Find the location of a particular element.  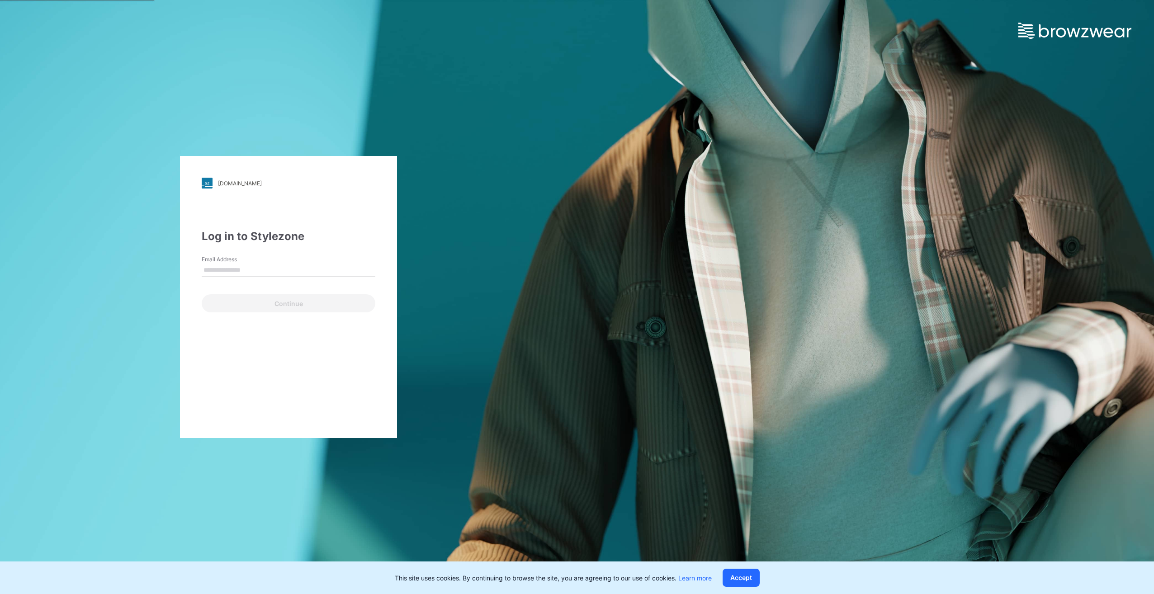

button: Accept is located at coordinates (741, 578).